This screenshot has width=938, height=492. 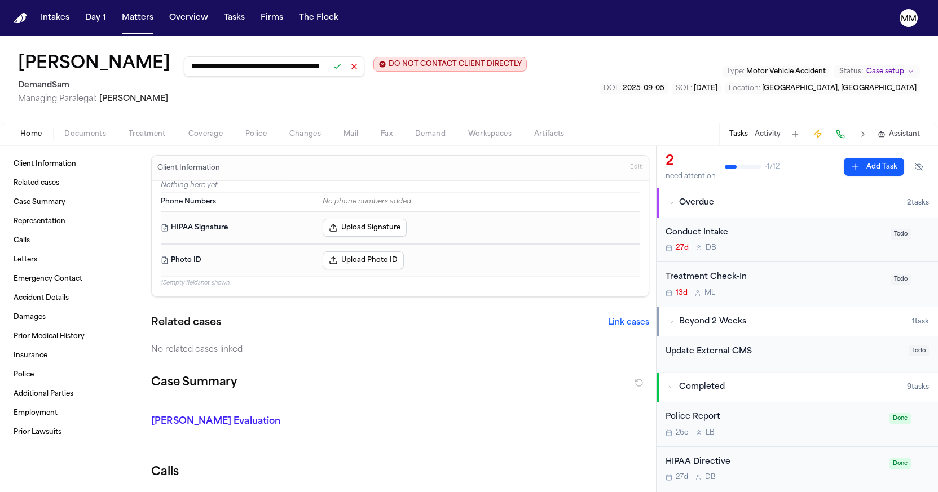 What do you see at coordinates (72, 260) in the screenshot?
I see `a: Letters` at bounding box center [72, 260].